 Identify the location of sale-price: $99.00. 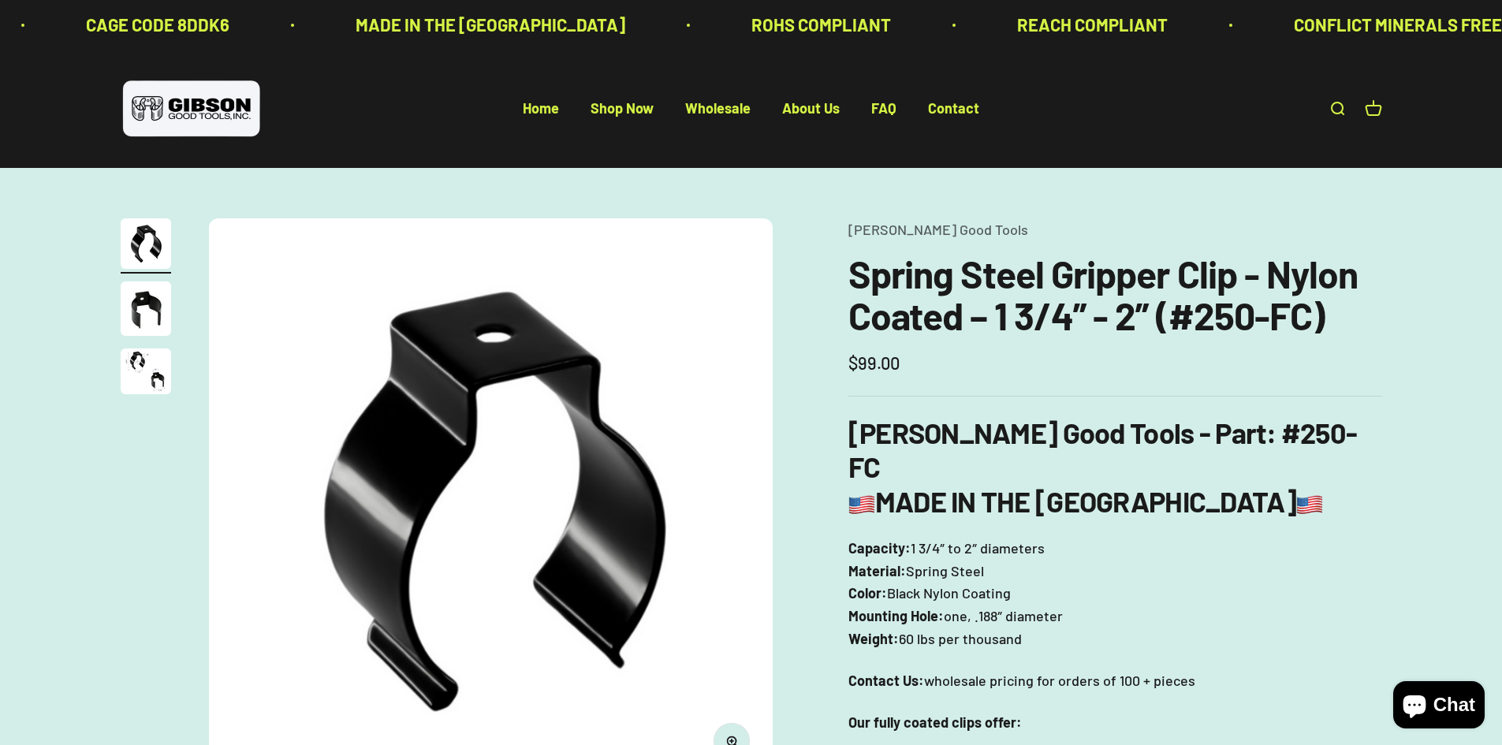
(874, 363).